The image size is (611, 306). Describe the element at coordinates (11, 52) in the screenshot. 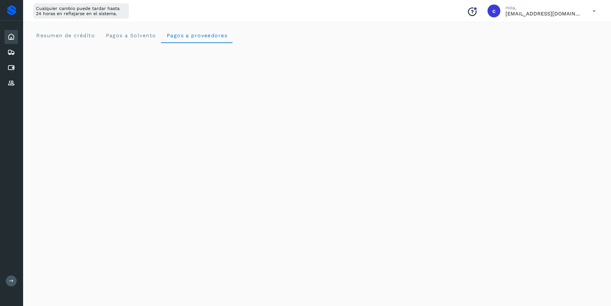

I see `div: Embarques` at that location.